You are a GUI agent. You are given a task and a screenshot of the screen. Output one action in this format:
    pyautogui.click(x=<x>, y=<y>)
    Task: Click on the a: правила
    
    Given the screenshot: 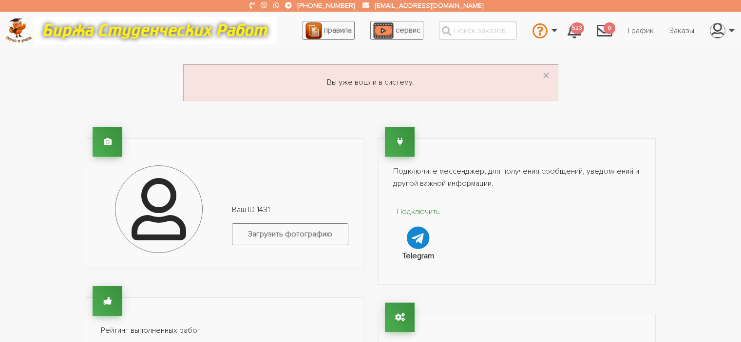 What is the action you would take?
    pyautogui.click(x=328, y=30)
    